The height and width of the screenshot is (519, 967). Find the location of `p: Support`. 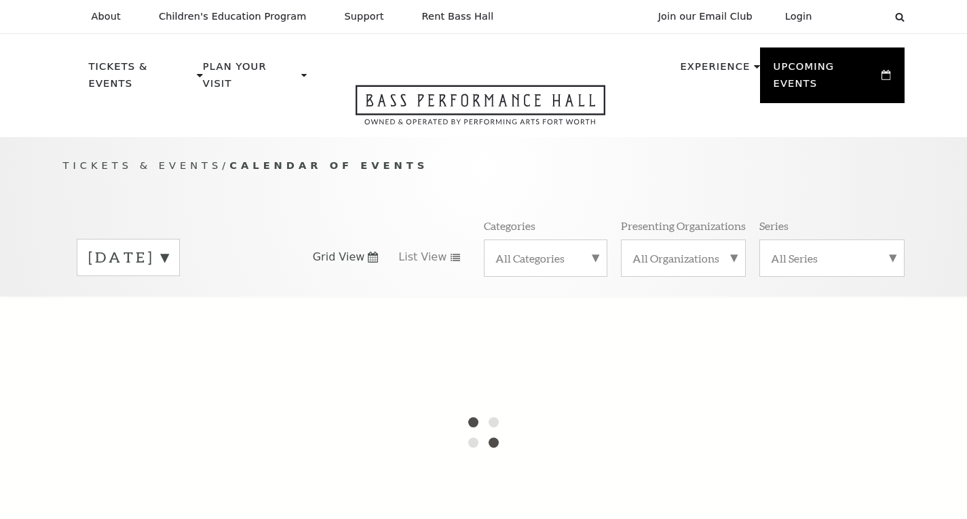

p: Support is located at coordinates (364, 16).